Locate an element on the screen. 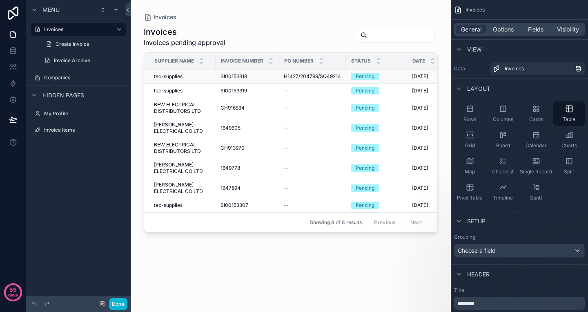 This screenshot has width=588, height=312. label: Invoices is located at coordinates (77, 29).